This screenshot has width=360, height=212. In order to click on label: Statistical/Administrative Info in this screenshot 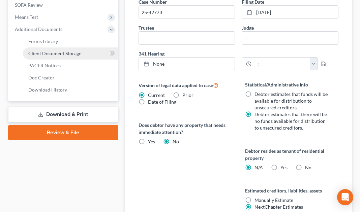, I will do `click(291, 85)`.